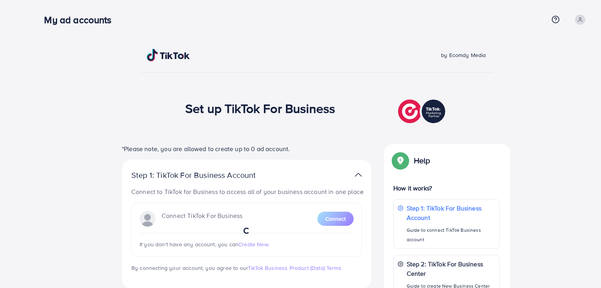  Describe the element at coordinates (168, 55) in the screenshot. I see `img: TikTok` at that location.